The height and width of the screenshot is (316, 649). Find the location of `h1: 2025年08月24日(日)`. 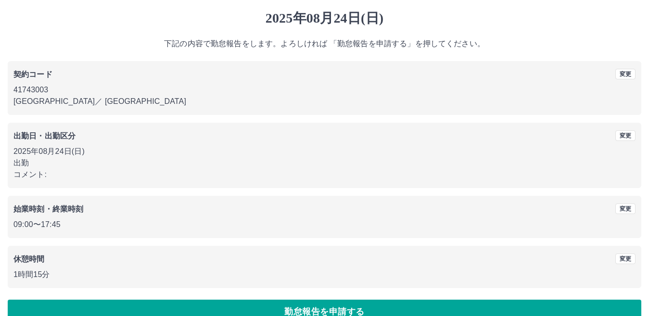

h1: 2025年08月24日(日) is located at coordinates (324, 18).